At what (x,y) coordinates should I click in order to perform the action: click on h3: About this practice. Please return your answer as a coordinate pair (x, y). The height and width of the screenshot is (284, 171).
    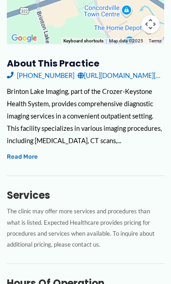
    Looking at the image, I should click on (86, 63).